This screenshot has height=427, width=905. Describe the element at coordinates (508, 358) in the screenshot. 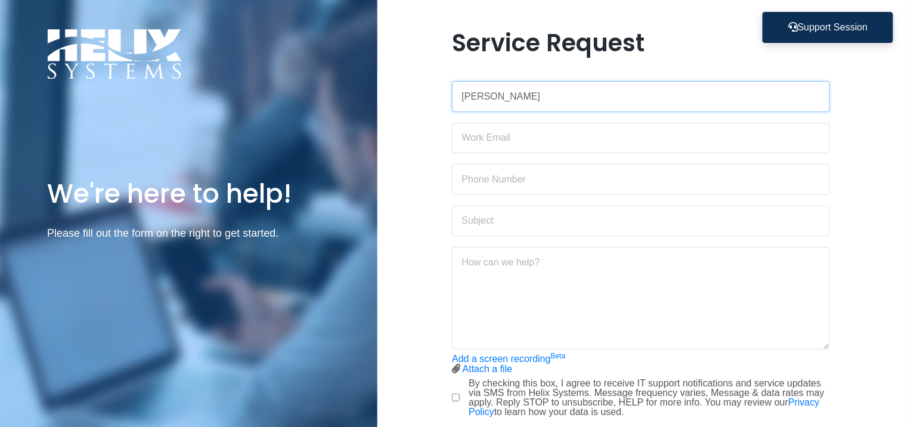

I see `a: Add a screen recordingBeta` at that location.